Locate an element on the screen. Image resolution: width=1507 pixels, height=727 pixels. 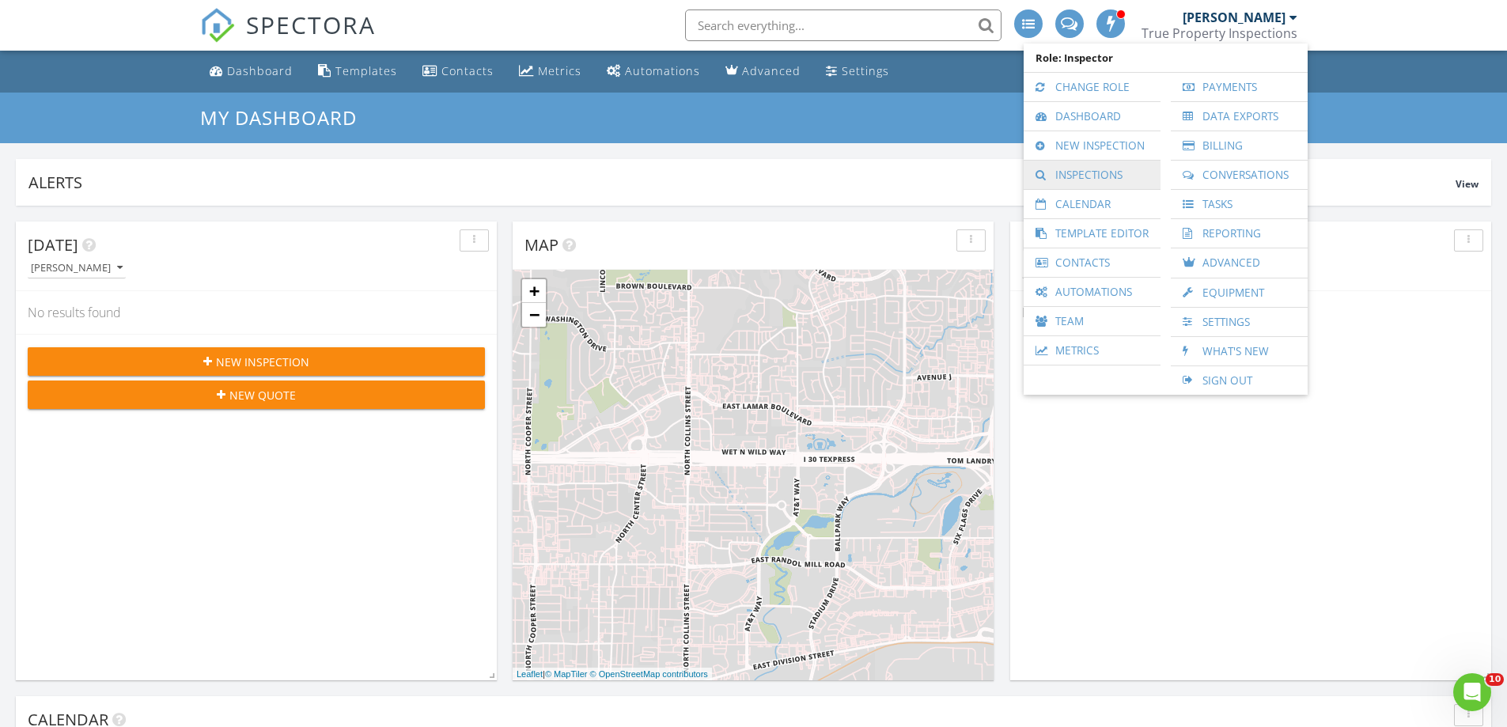
a: Leaflet is located at coordinates (529, 674).